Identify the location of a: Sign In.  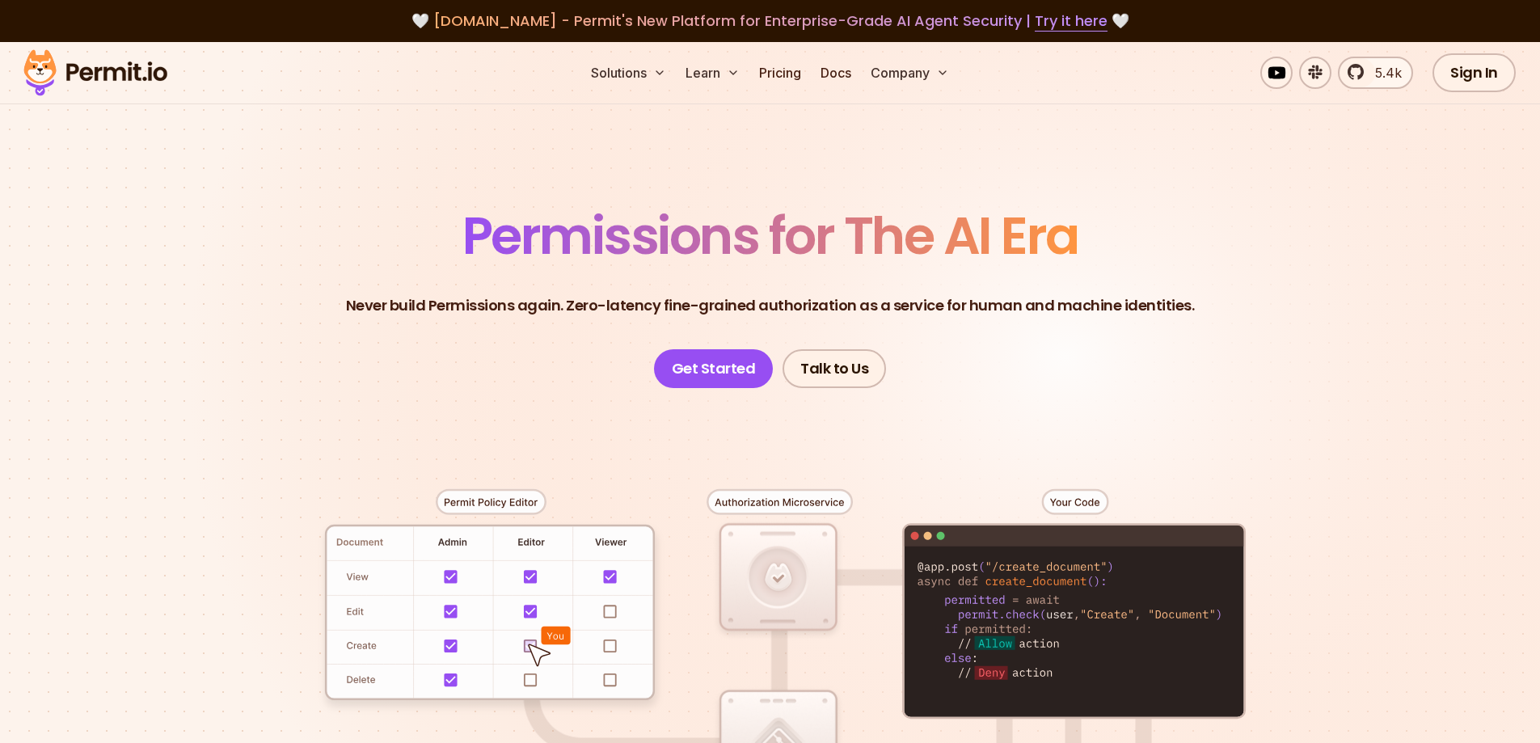
(1474, 73).